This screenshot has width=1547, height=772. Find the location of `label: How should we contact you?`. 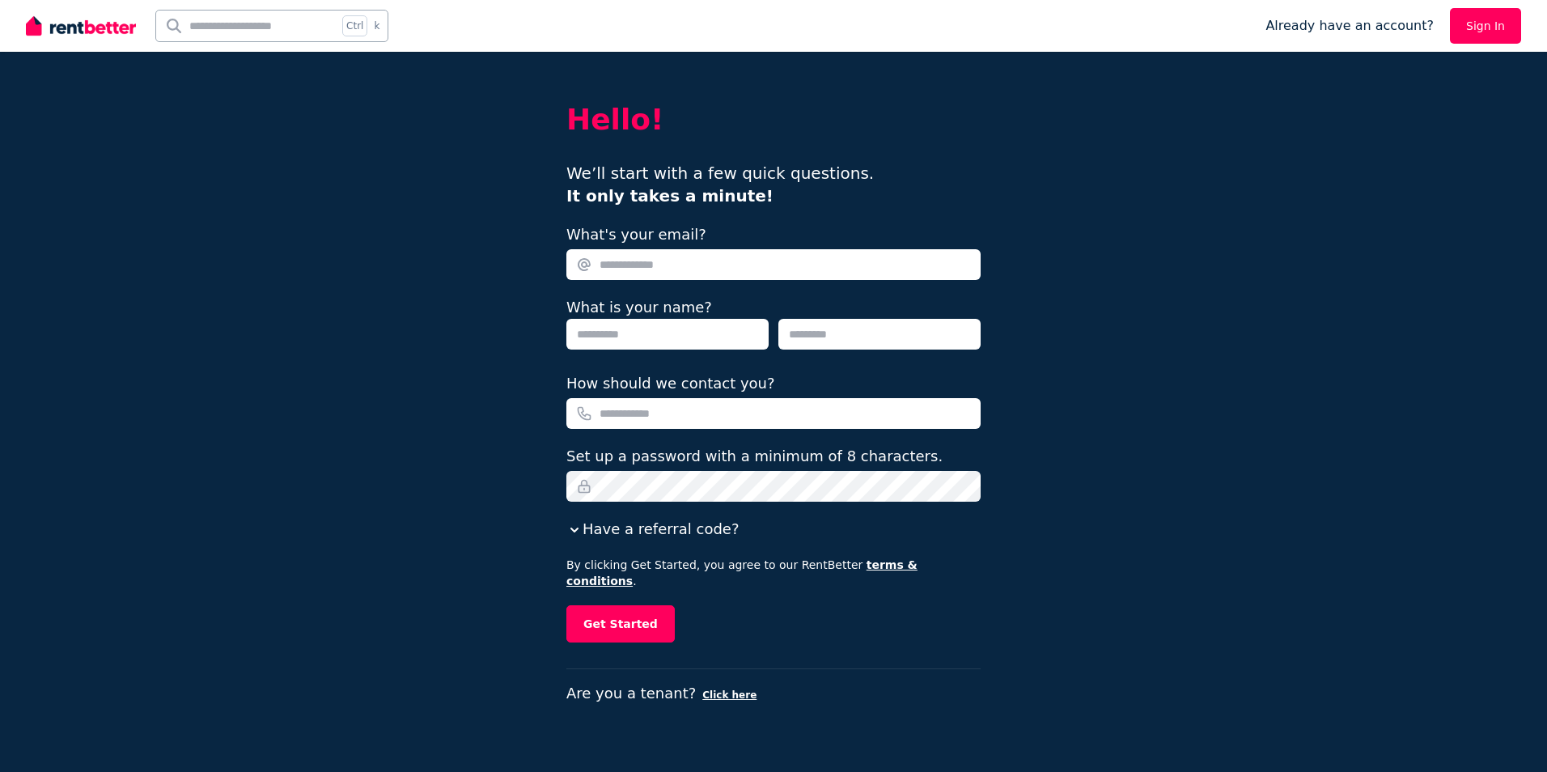

label: How should we contact you? is located at coordinates (671, 384).